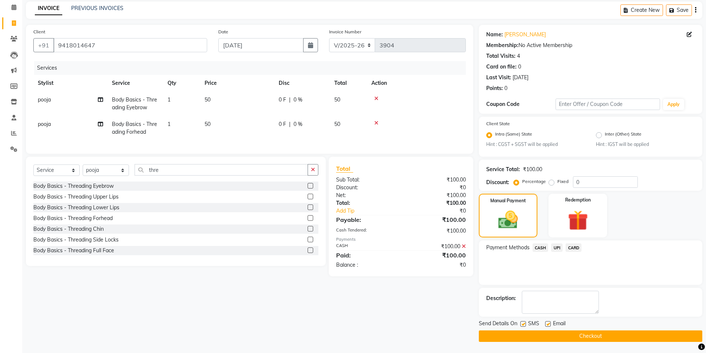  What do you see at coordinates (501, 56) in the screenshot?
I see `div: Total Visits:` at bounding box center [501, 56].